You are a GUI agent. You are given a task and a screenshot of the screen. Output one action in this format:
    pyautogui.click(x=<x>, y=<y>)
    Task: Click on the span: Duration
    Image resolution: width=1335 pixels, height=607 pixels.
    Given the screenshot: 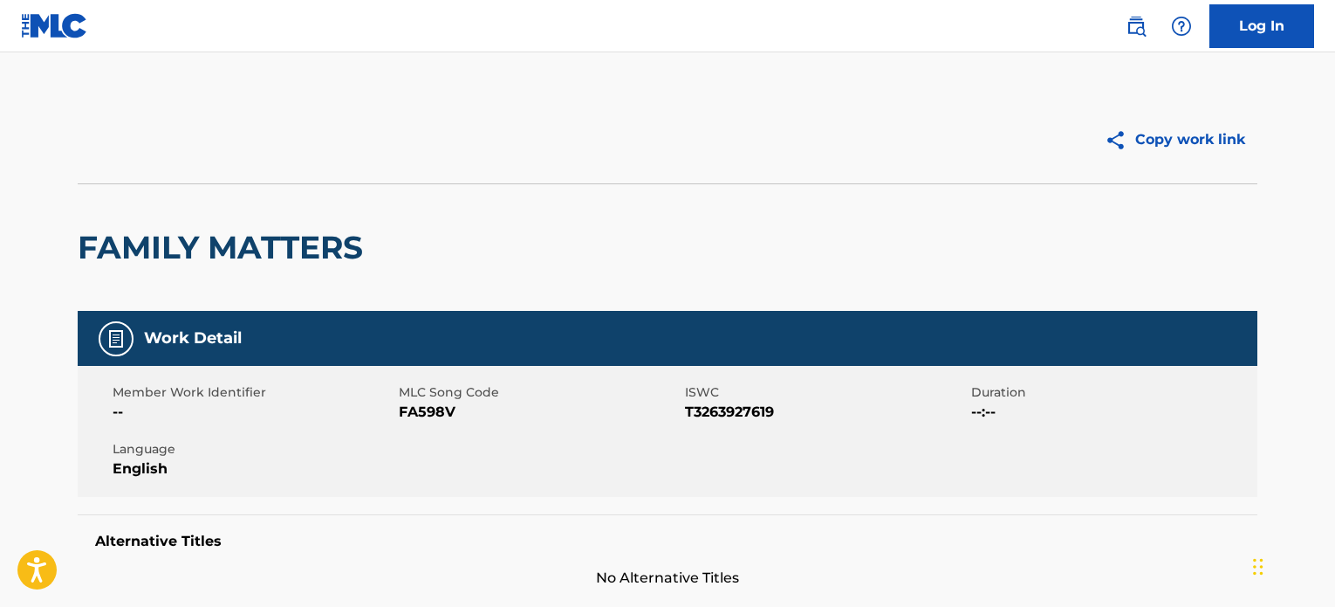 What is the action you would take?
    pyautogui.click(x=1112, y=392)
    